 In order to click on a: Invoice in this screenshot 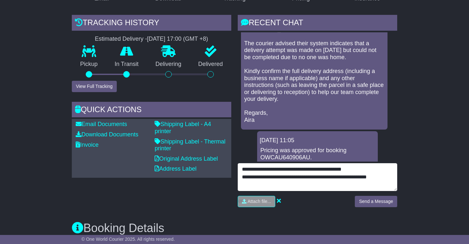, I will do `click(87, 145)`.